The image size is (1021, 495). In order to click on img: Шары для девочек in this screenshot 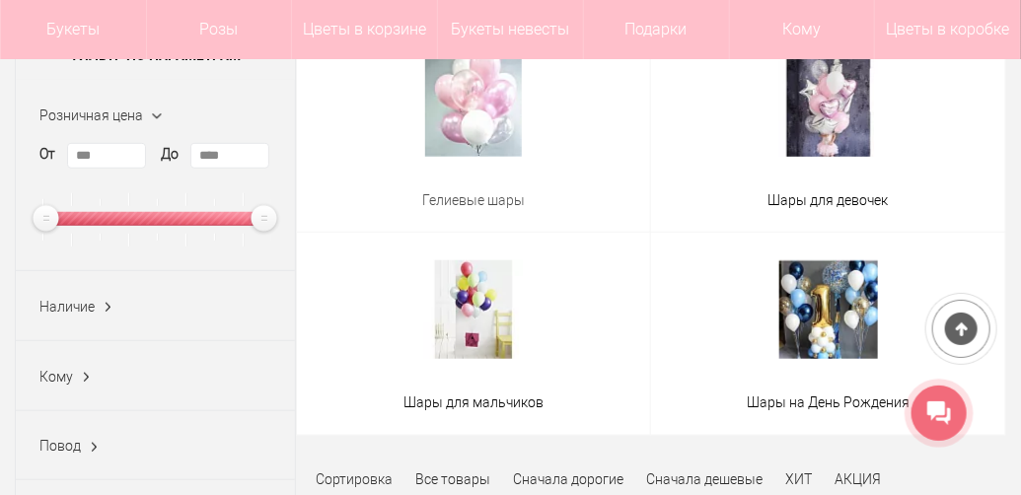, I will do `click(829, 108)`.